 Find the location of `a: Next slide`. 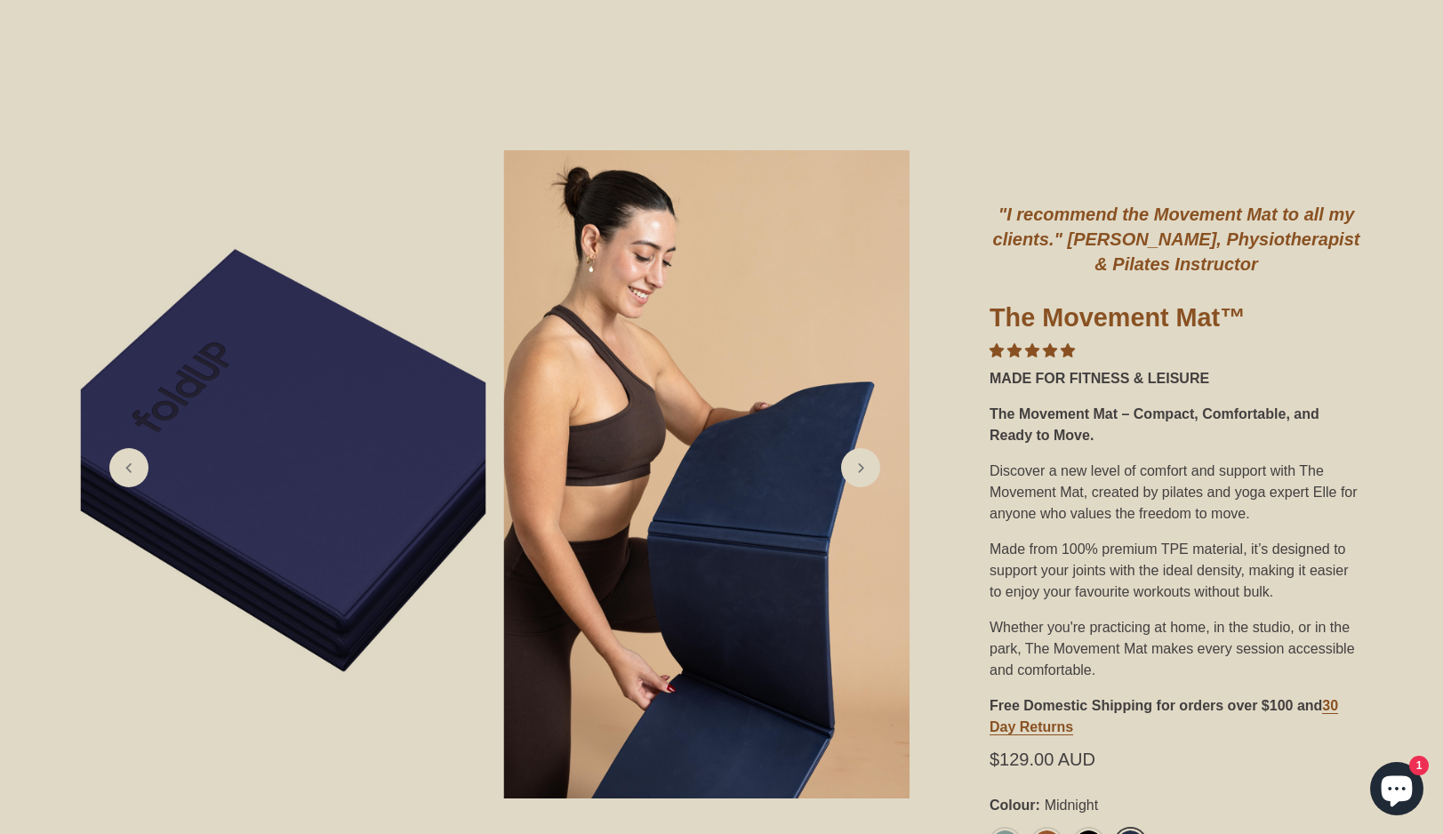

a: Next slide is located at coordinates (860, 468).